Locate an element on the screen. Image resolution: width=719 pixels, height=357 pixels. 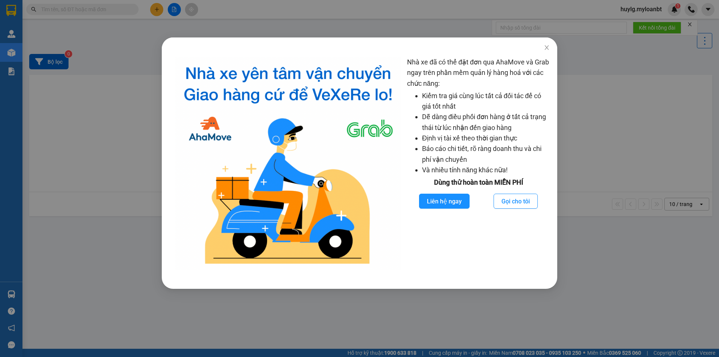
div: Dùng thử hoàn toàn MIỄN PHÍ is located at coordinates (478, 182).